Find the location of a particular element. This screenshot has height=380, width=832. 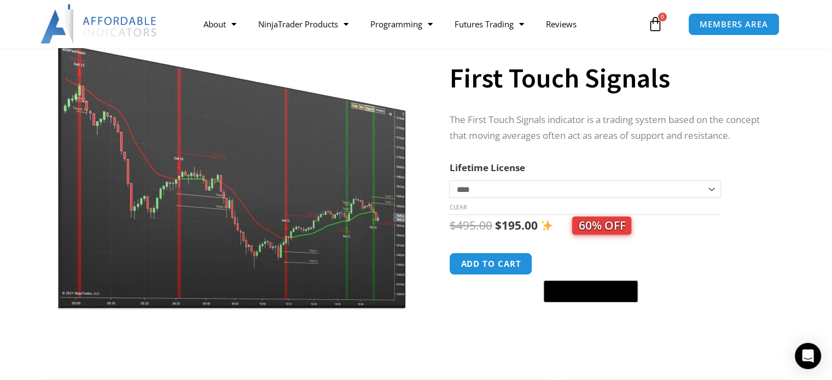

a: Programming is located at coordinates (401, 24).